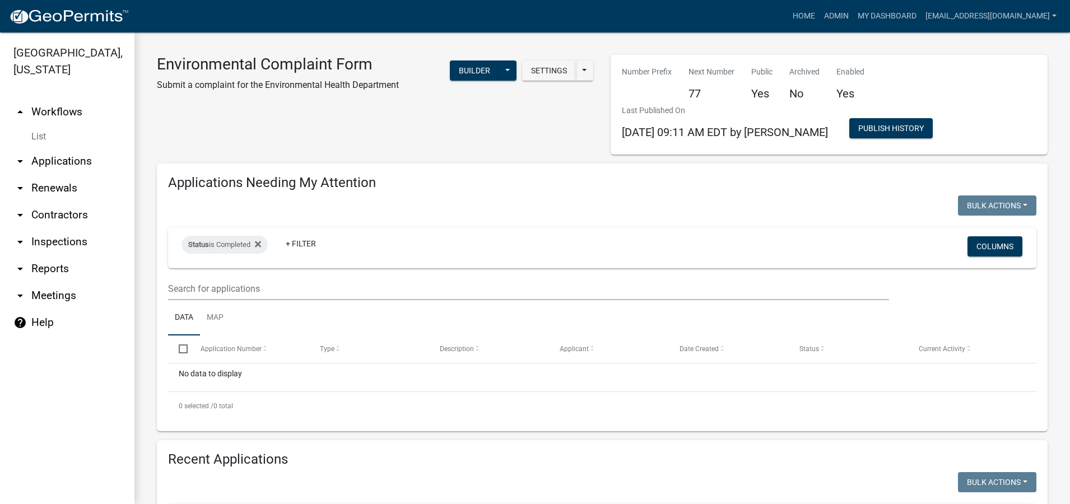 The width and height of the screenshot is (1070, 504). Describe the element at coordinates (804, 94) in the screenshot. I see `h5: No` at that location.